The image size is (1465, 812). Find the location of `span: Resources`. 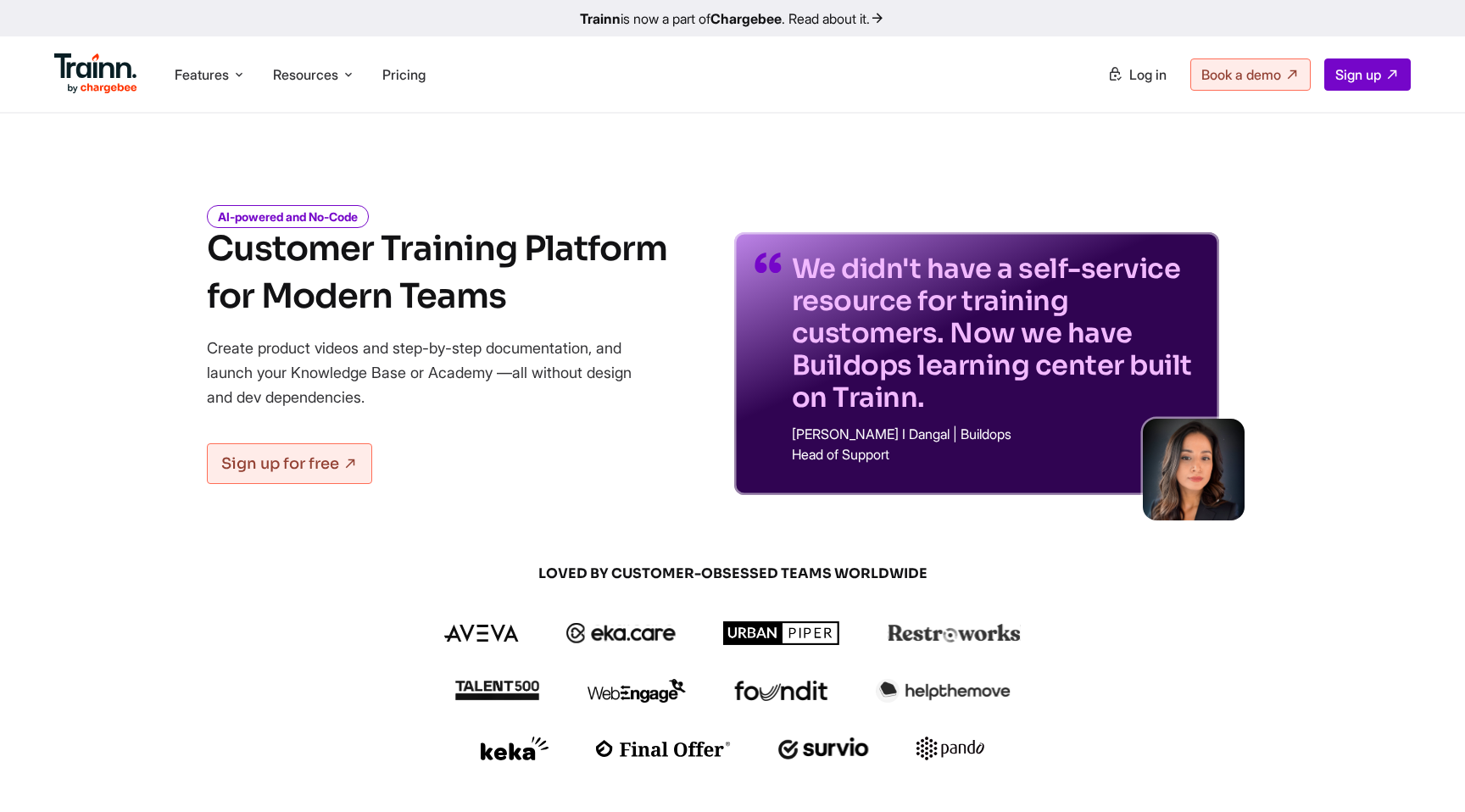

span: Resources is located at coordinates (305, 75).